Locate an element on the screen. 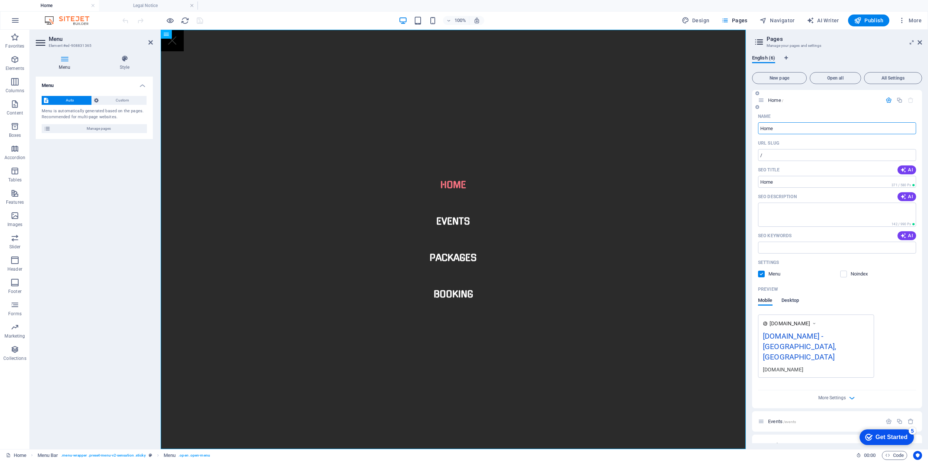  span: Custom is located at coordinates (123, 100).